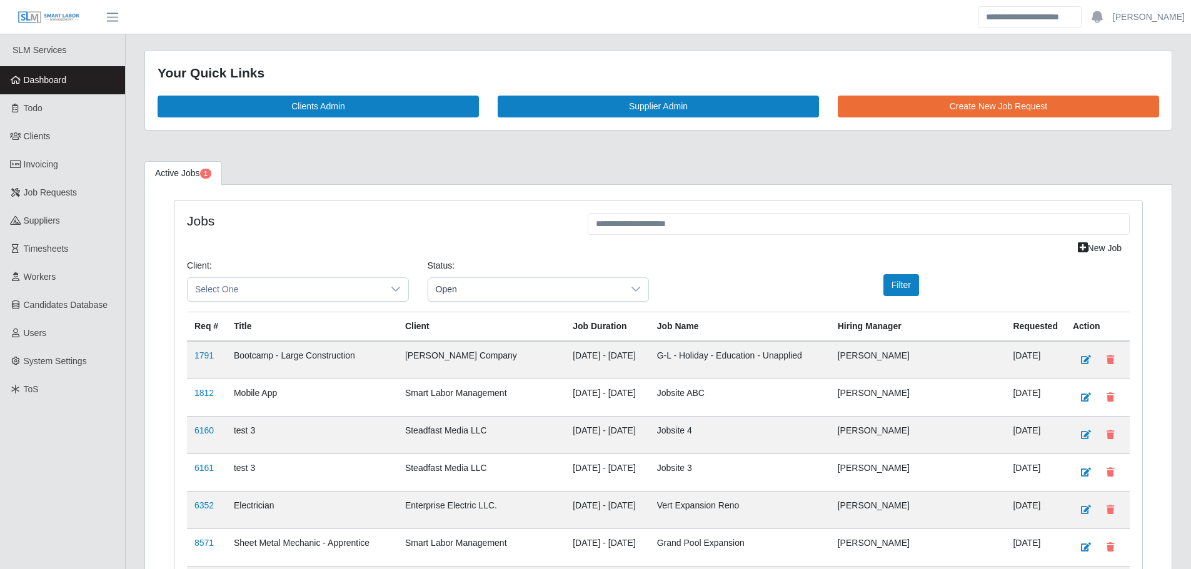 This screenshot has height=569, width=1191. Describe the element at coordinates (481, 510) in the screenshot. I see `td: Enterprise Electric LLC.` at that location.